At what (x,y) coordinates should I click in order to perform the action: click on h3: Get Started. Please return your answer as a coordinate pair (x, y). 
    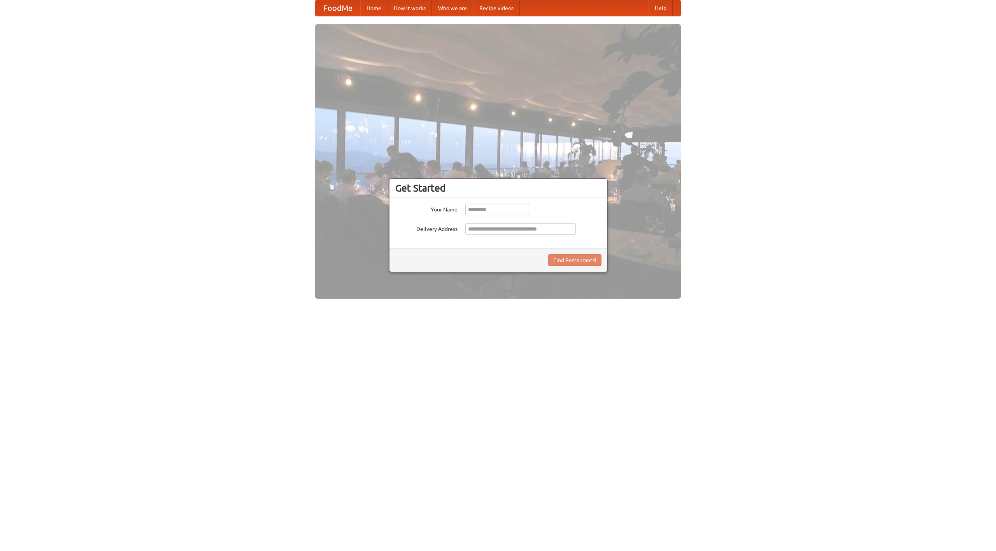
    Looking at the image, I should click on (498, 188).